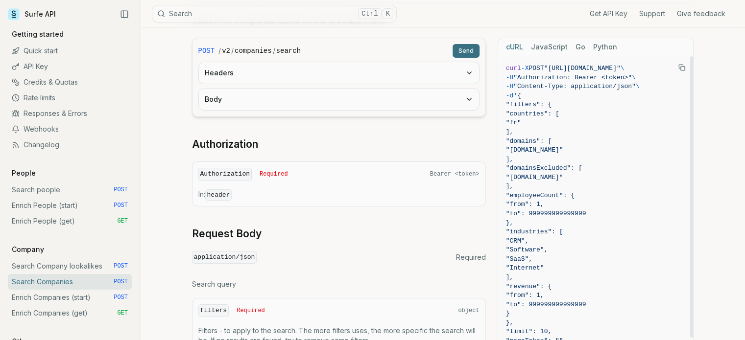 This screenshot has width=745, height=340. I want to click on span: Bearer <token>, so click(454, 174).